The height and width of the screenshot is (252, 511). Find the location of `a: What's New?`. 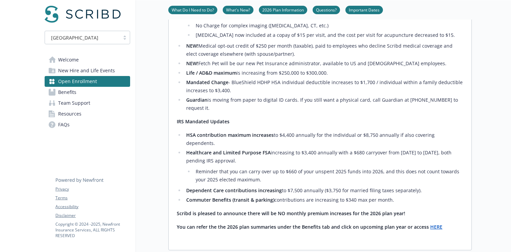

a: What's New? is located at coordinates (238, 9).